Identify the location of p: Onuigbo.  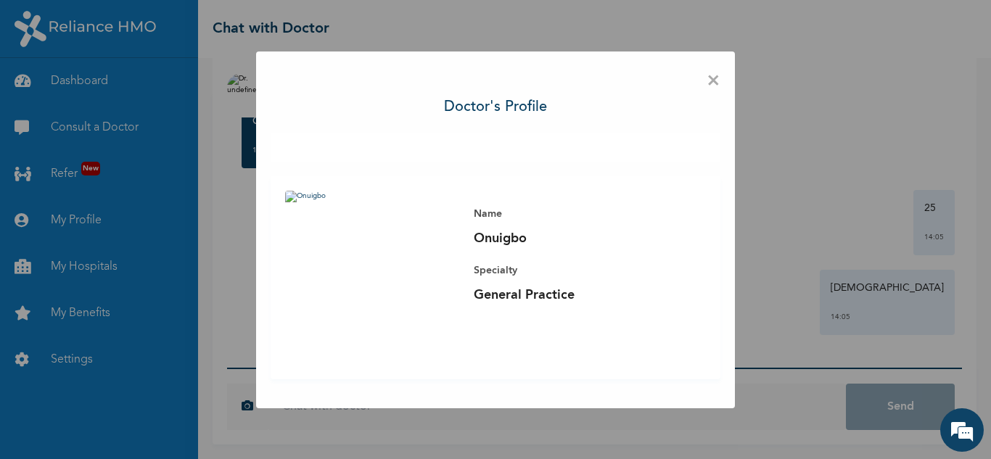
(575, 239).